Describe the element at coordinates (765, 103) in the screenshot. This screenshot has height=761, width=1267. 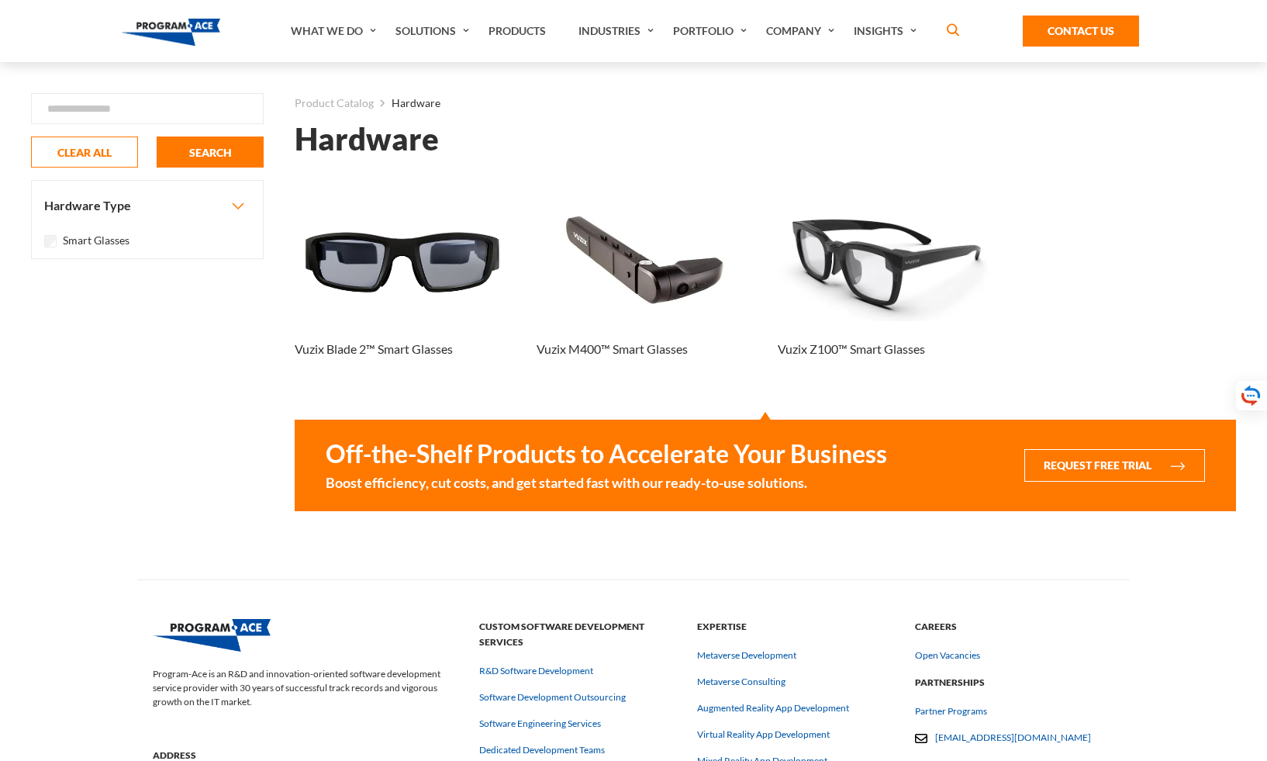
I see `nav: breadcrumb` at that location.